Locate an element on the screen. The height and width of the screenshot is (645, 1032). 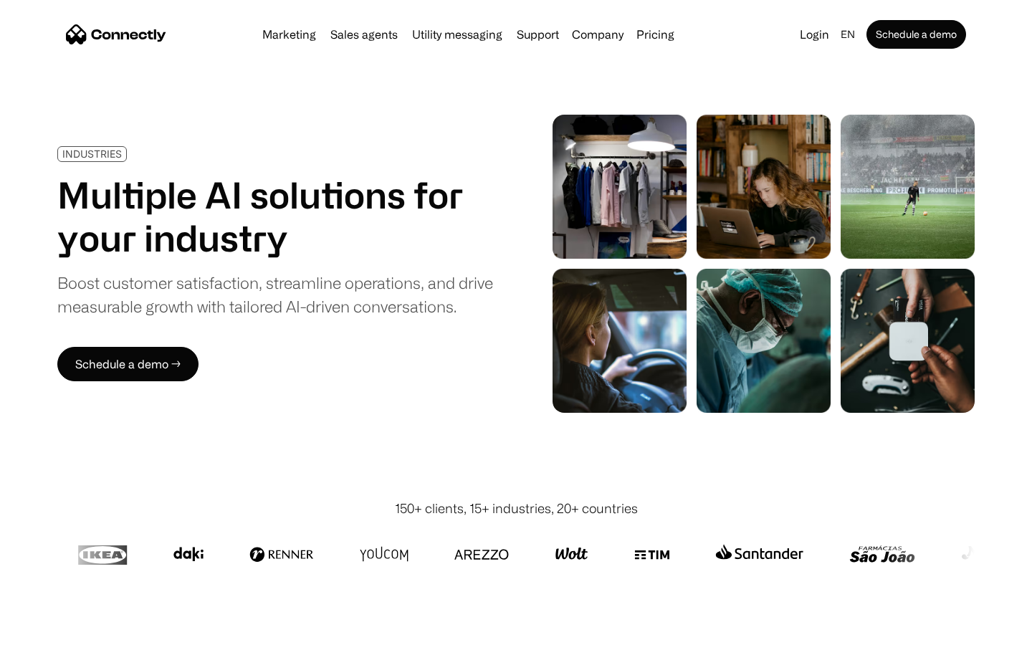
div: 150+ clients, 15+ industries, 20+ countries is located at coordinates (516, 508).